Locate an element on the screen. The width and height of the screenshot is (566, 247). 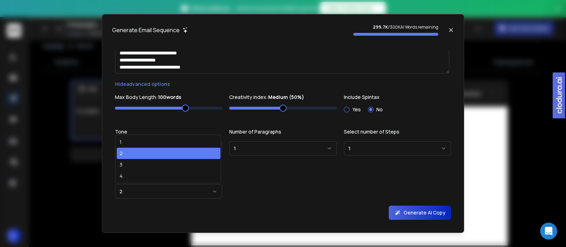
div: 2 is located at coordinates (121, 154).